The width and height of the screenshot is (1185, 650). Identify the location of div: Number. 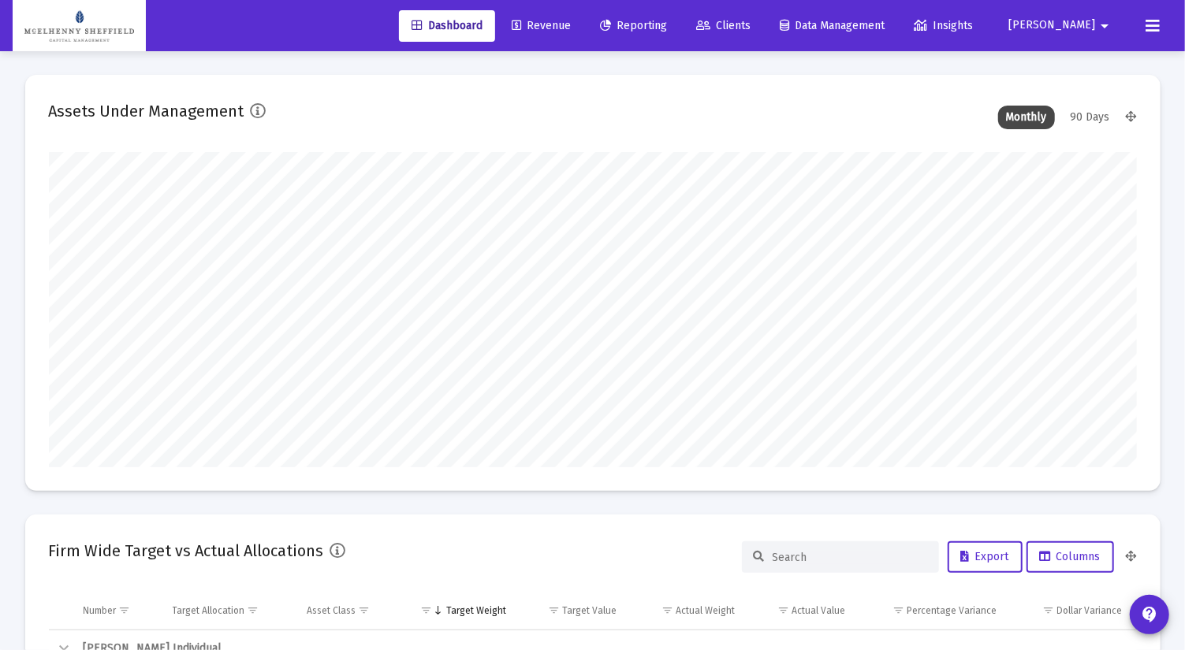
(100, 611).